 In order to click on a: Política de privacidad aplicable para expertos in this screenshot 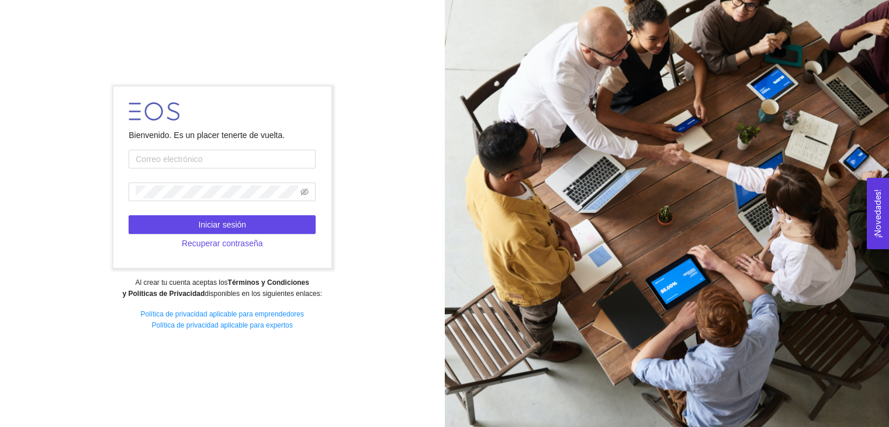, I will do `click(222, 325)`.